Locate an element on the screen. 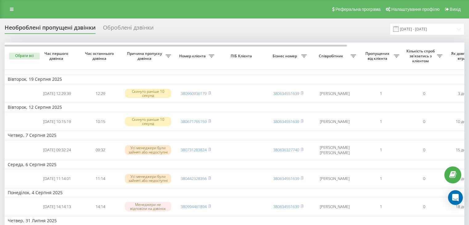  span: Час останнього дзвінка is located at coordinates (100, 56).